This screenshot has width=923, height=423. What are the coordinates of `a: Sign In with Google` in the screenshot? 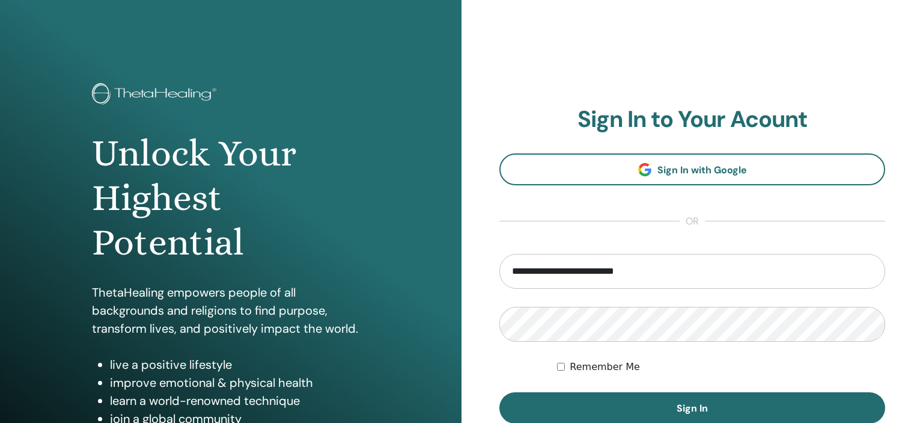 It's located at (693, 169).